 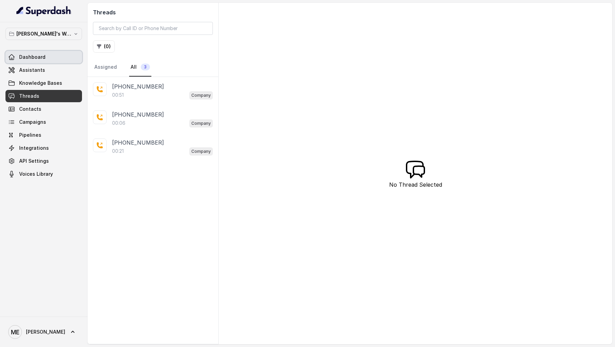 I want to click on a: Dashboard, so click(x=44, y=57).